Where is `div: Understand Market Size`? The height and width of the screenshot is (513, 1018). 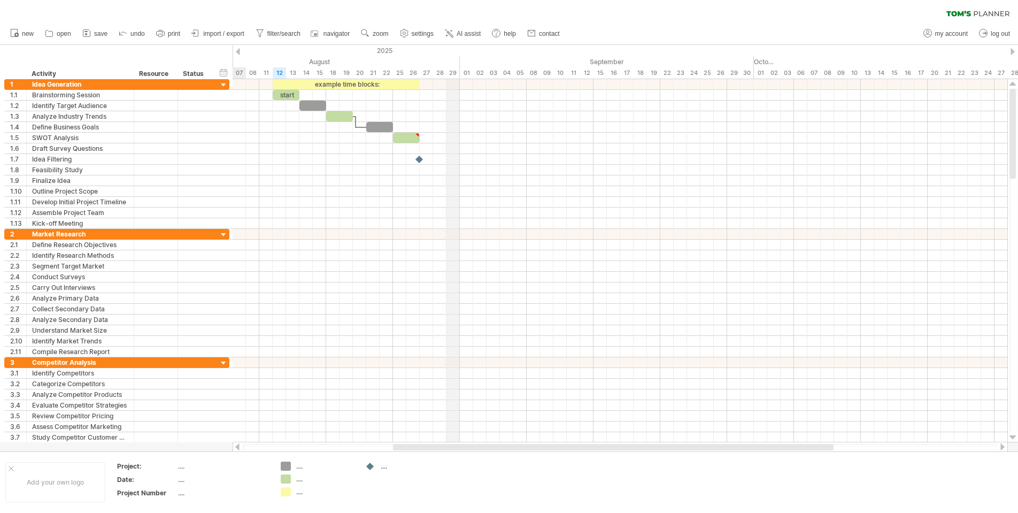 div: Understand Market Size is located at coordinates (80, 330).